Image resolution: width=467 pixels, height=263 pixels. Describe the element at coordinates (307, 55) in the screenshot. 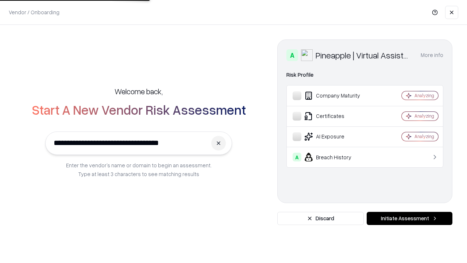

I see `img: Pineapple | Virtual Assistant Agency` at that location.